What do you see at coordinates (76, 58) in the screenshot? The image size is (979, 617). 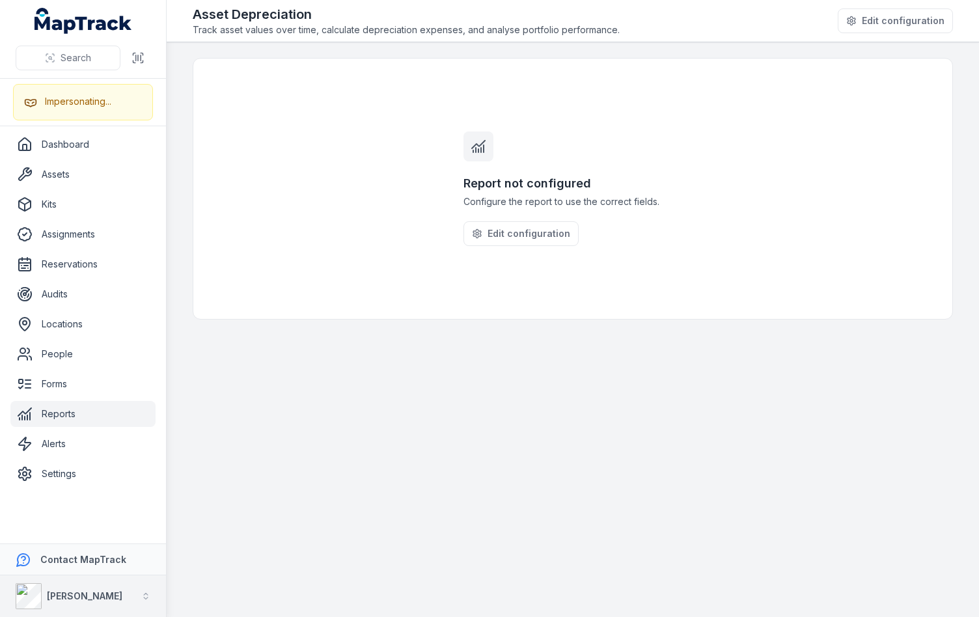 I see `span: Search` at bounding box center [76, 58].